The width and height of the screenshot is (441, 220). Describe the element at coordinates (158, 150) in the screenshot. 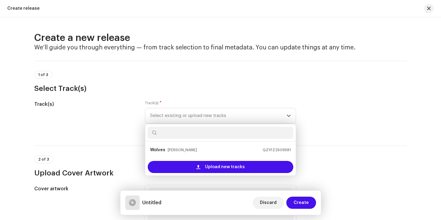

I see `strong: Wolves` at that location.